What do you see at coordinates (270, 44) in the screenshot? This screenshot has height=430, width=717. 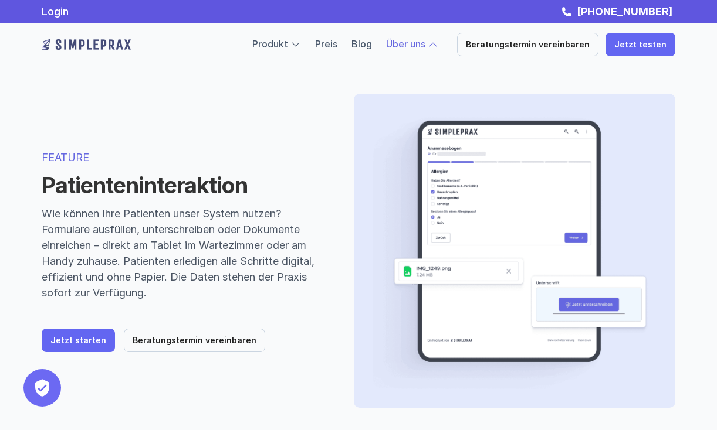 I see `a: Produkt` at bounding box center [270, 44].